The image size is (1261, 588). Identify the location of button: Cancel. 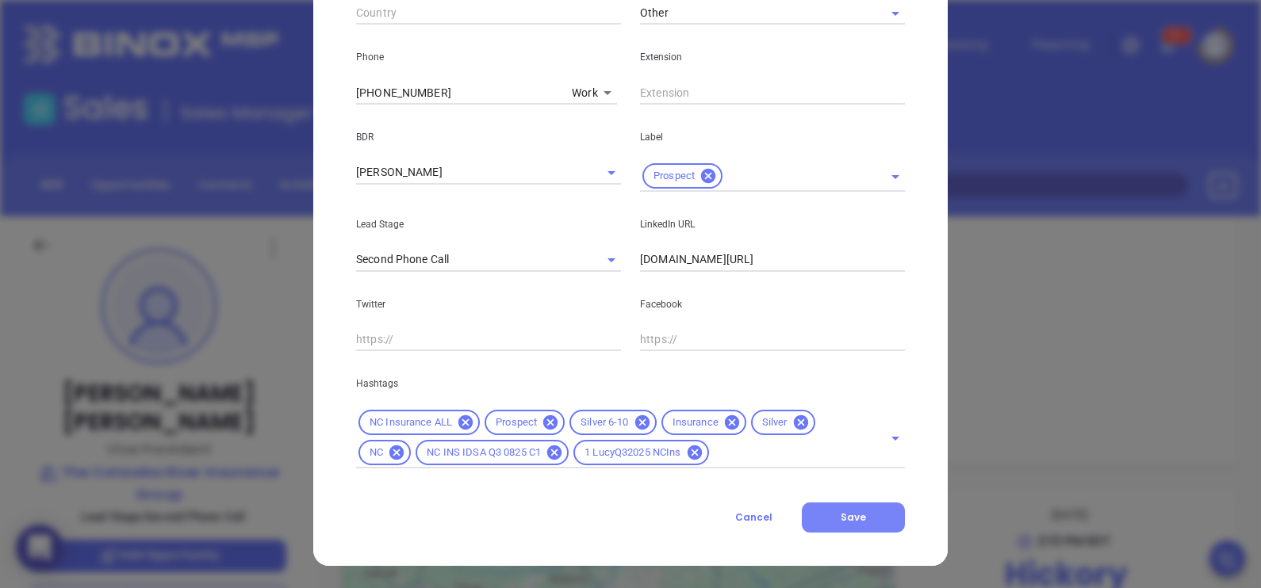
(753, 518).